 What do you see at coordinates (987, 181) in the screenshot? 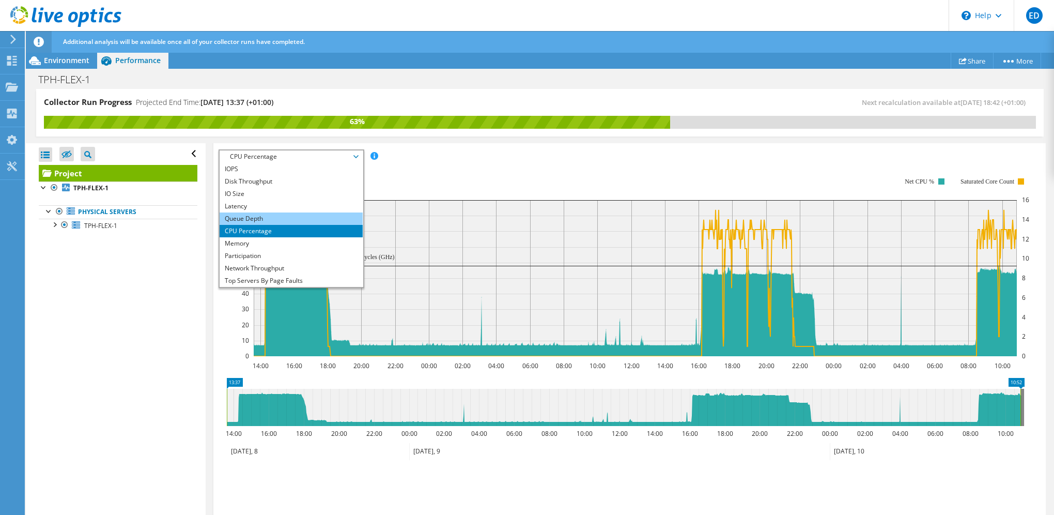
I see `text: Saturated Core Count` at bounding box center [987, 181].